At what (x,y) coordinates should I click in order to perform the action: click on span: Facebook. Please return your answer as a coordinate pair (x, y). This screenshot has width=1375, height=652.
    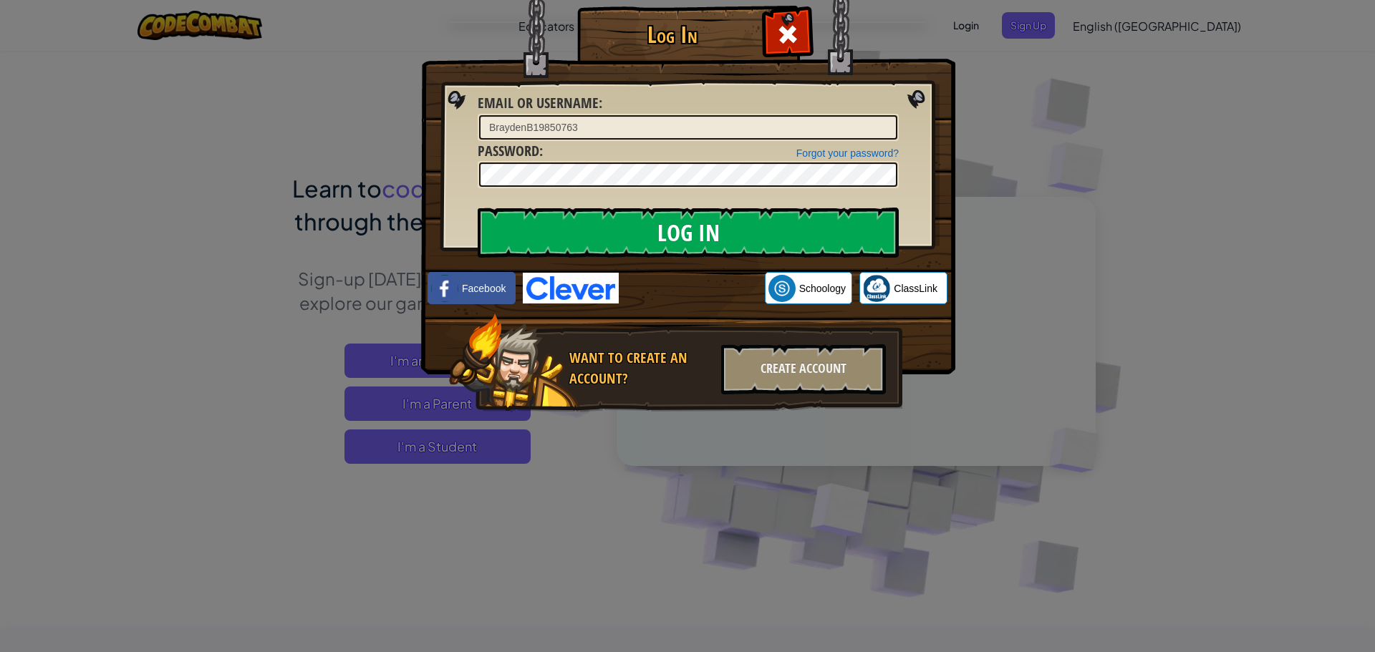
    Looking at the image, I should click on (483, 289).